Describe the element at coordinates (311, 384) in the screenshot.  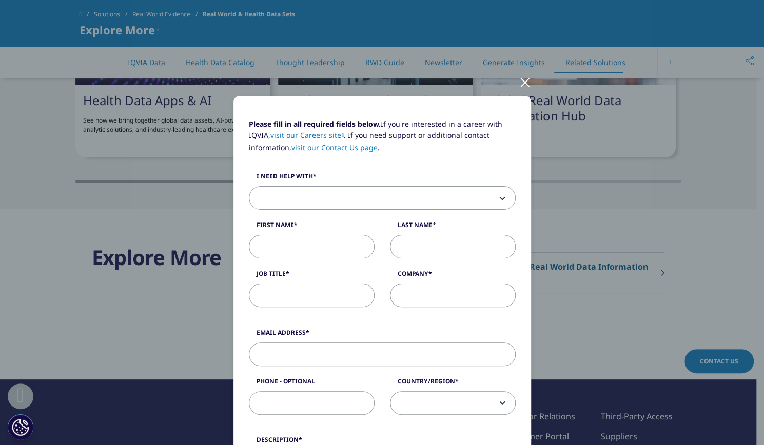
I see `label: Phone - Optional` at that location.